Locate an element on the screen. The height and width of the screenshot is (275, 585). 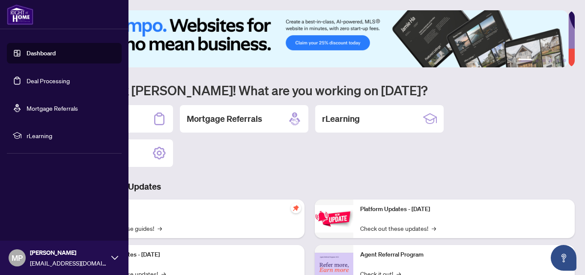
a: Dashboard is located at coordinates (41, 53).